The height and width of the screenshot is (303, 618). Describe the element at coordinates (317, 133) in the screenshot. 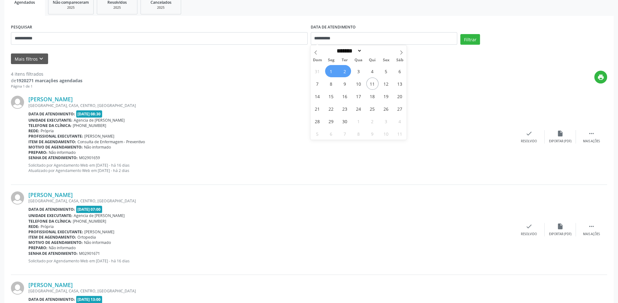

I see `span: Outubro 5, 2025` at that location.